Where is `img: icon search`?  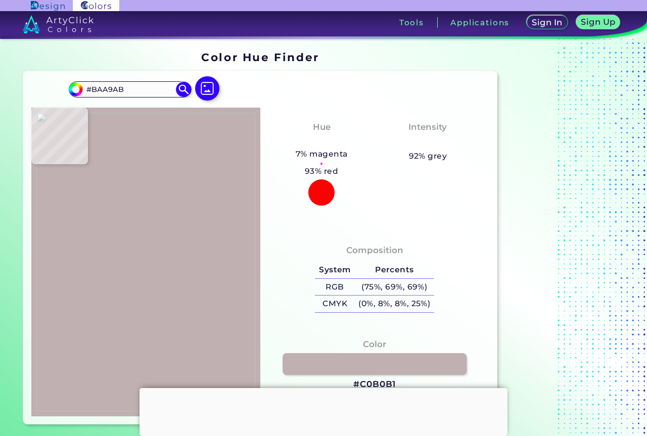 img: icon search is located at coordinates (183, 89).